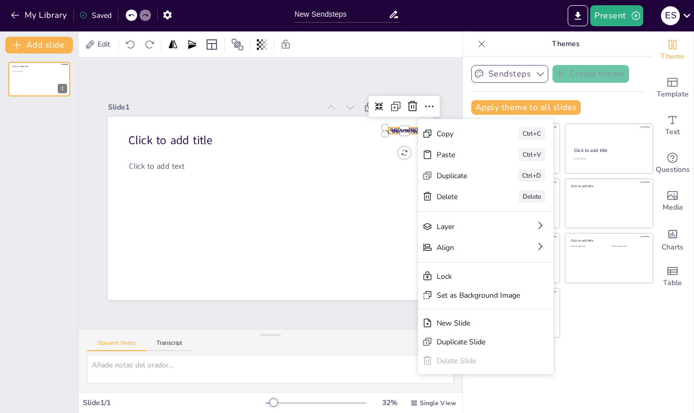 This screenshot has width=694, height=413. I want to click on div: Slide 1 / 1, so click(174, 402).